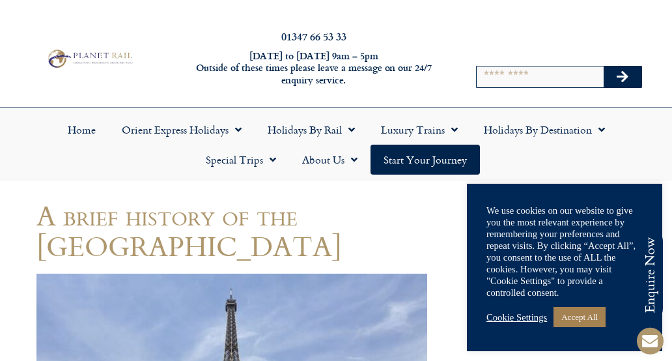 This screenshot has width=672, height=361. What do you see at coordinates (336, 145) in the screenshot?
I see `nav: Menu` at bounding box center [336, 145].